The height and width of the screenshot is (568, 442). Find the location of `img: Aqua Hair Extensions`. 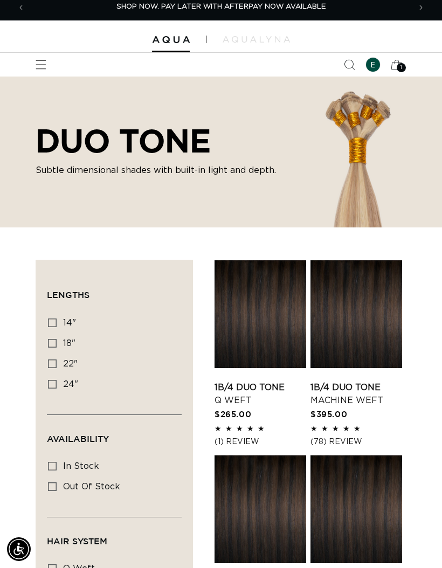

img: Aqua Hair Extensions is located at coordinates (171, 40).